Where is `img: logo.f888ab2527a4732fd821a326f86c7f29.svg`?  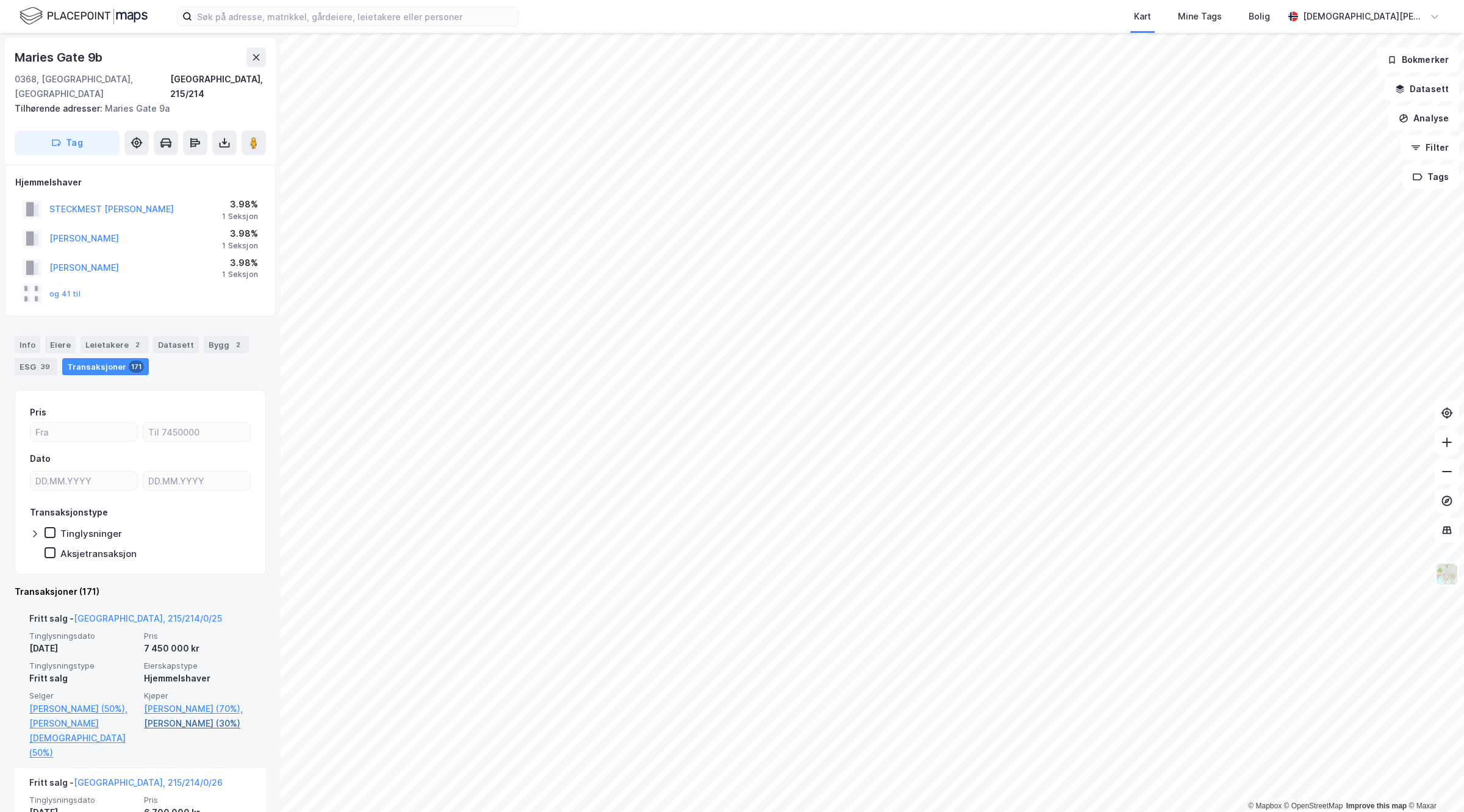
img: logo.f888ab2527a4732fd821a326f86c7f29.svg is located at coordinates (84, 16).